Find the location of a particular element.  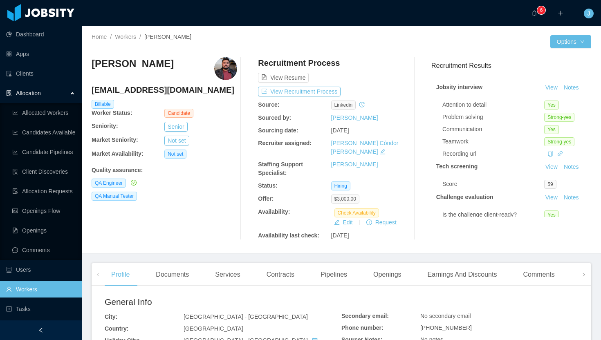

div: Services is located at coordinates (227, 275).